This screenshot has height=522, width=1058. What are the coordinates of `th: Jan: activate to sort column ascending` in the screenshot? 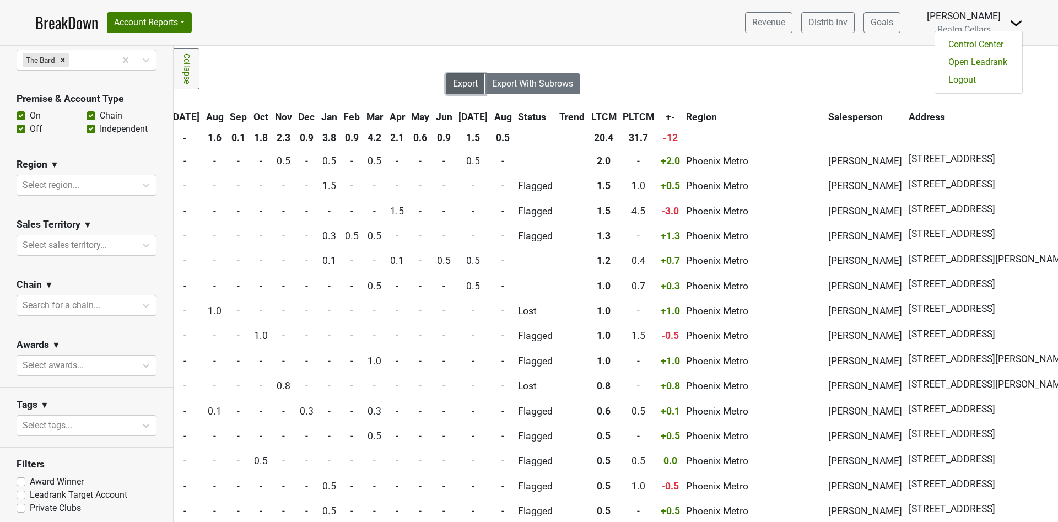 It's located at (329, 117).